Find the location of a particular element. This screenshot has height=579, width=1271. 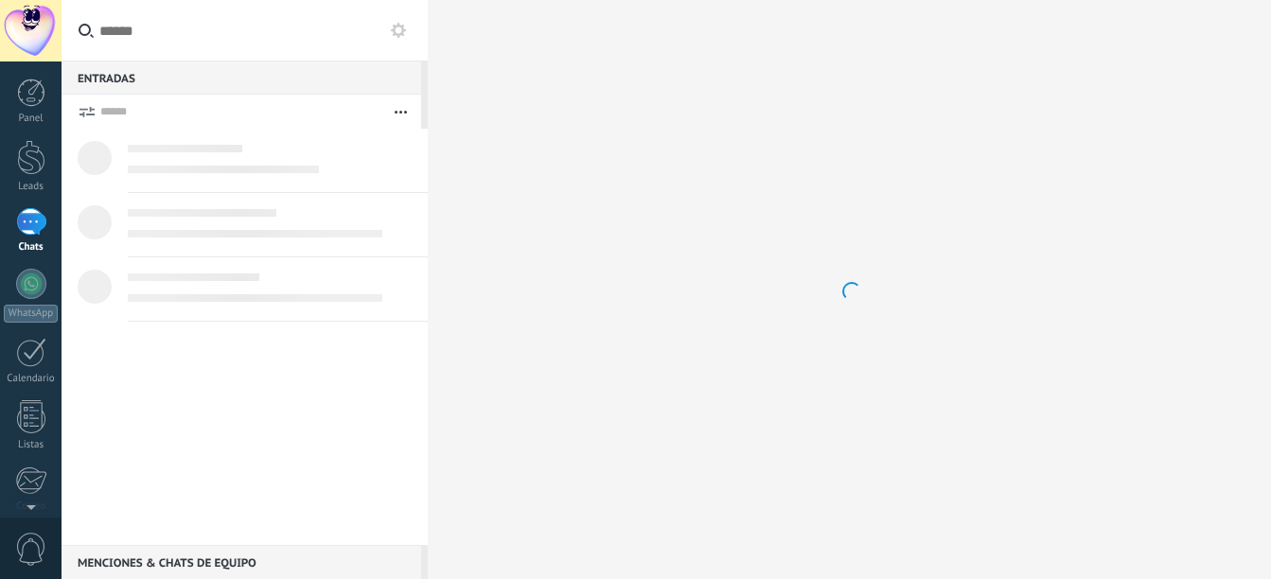

div: Chats is located at coordinates (31, 247).